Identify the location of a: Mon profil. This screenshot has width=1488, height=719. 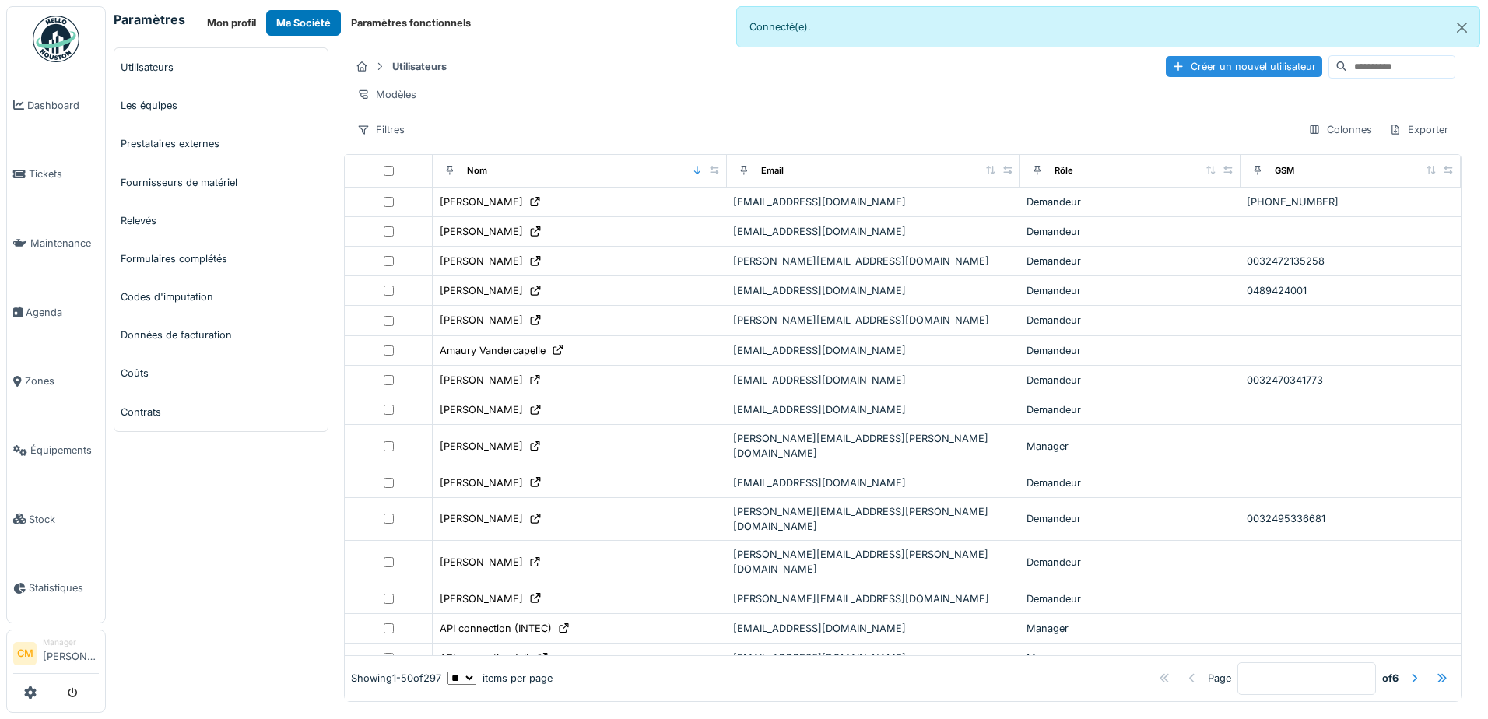
(231, 23).